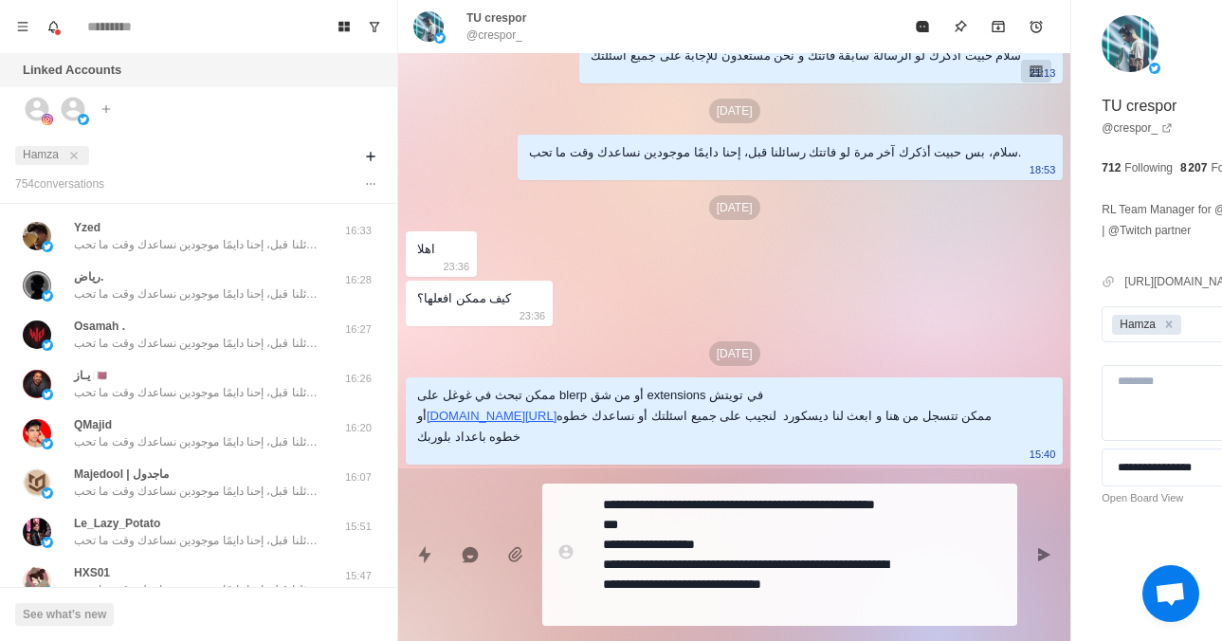 Image resolution: width=1222 pixels, height=641 pixels. Describe the element at coordinates (998, 27) in the screenshot. I see `button: Archive` at that location.